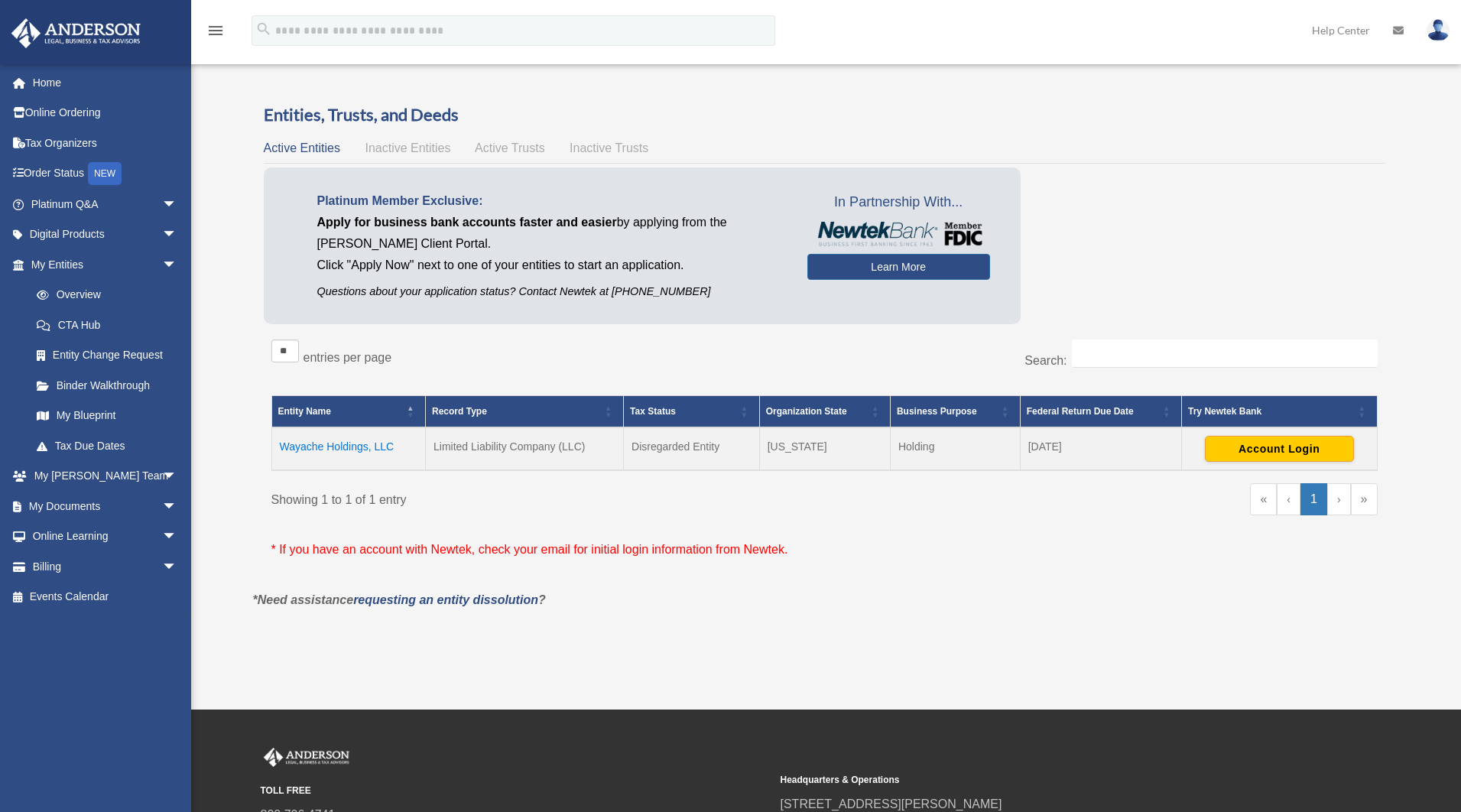 The height and width of the screenshot is (812, 1461). What do you see at coordinates (105, 597) in the screenshot?
I see `a: Events Calendar` at bounding box center [105, 597].